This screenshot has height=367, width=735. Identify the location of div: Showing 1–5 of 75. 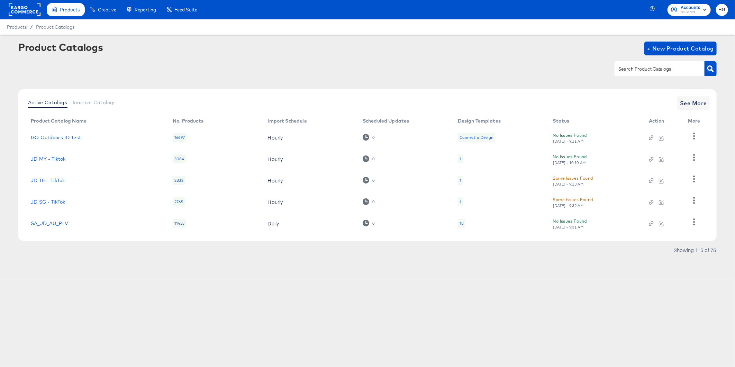
(696, 250).